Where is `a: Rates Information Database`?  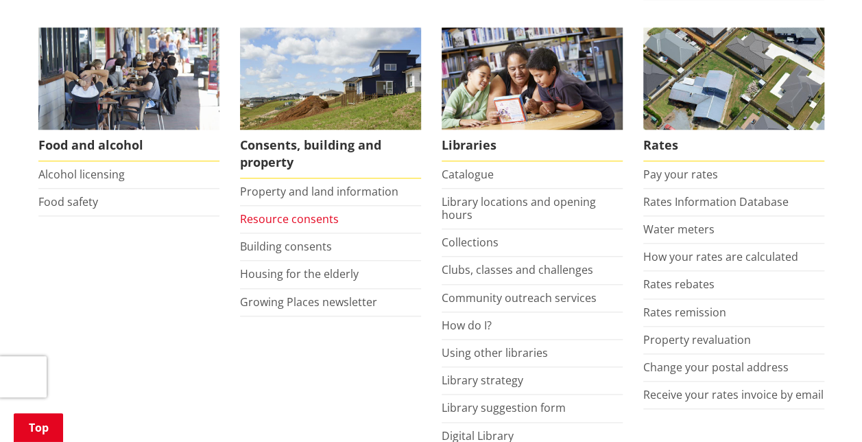 a: Rates Information Database is located at coordinates (716, 202).